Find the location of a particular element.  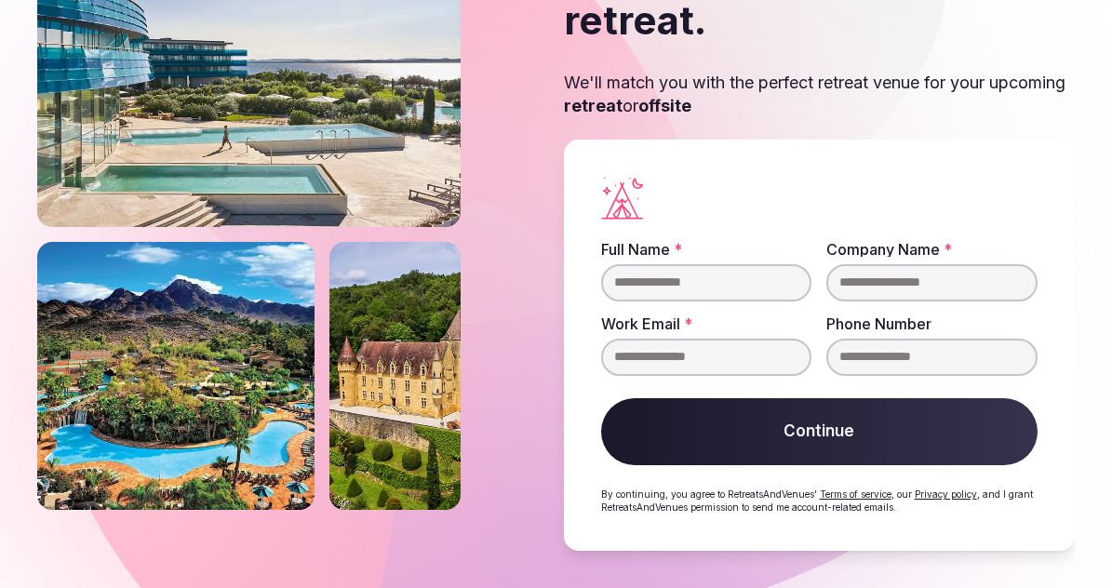

p: By continuing, you agree to RetreatsAndVenues' , our , and I grant RetreatsAndVenues permission t... is located at coordinates (820, 501).